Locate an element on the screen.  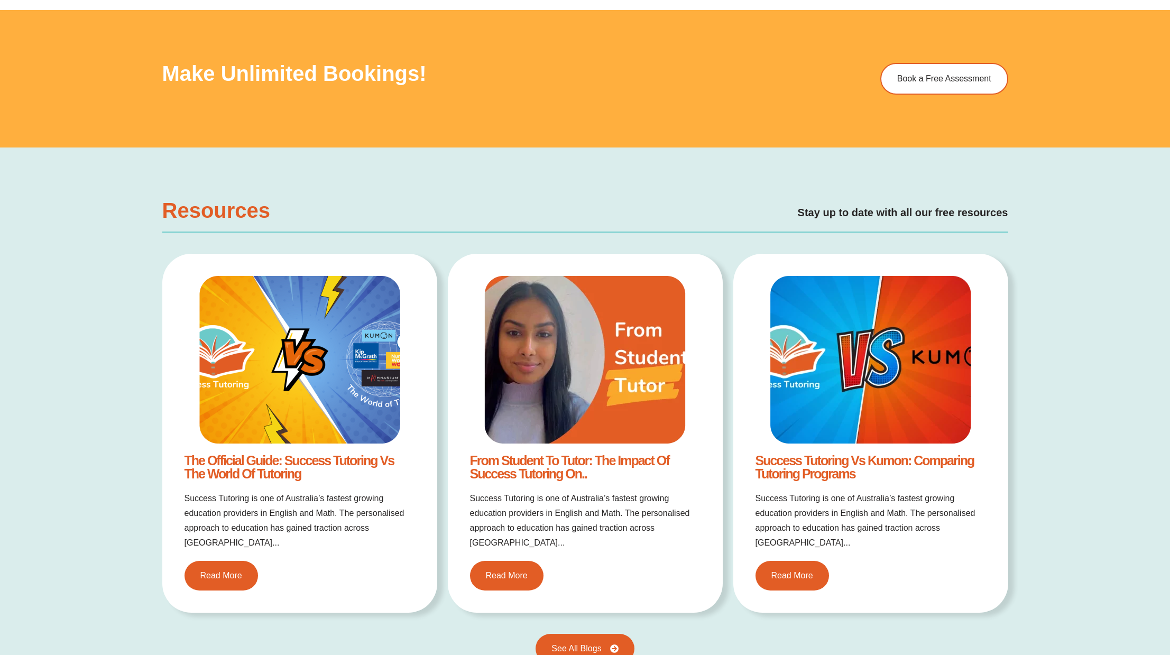
a: The Official Guide: Success Tutoring vs The World of Tutoring is located at coordinates (289, 467).